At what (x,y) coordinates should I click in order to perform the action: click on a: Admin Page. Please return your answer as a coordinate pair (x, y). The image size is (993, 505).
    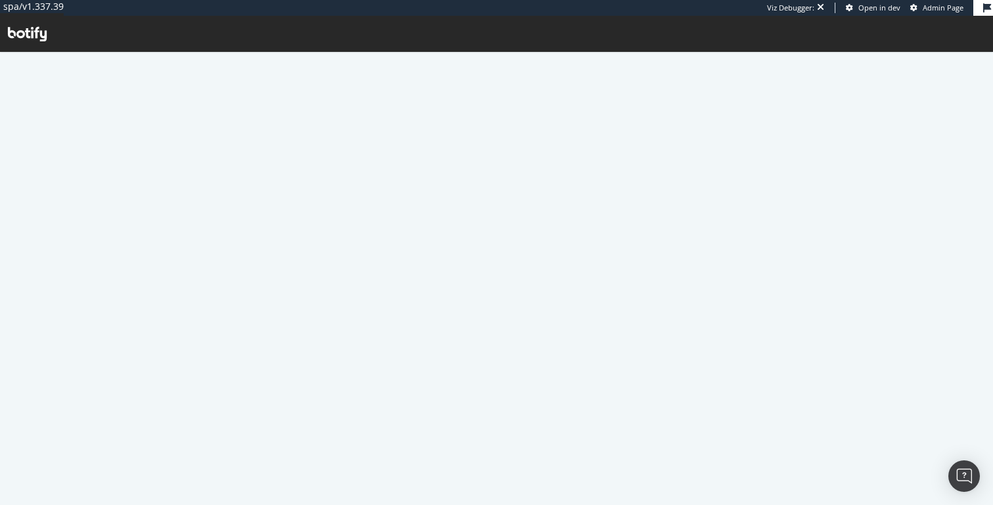
    Looking at the image, I should click on (936, 8).